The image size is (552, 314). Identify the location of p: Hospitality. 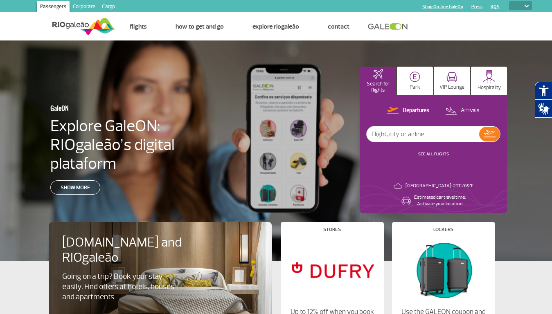
(489, 88).